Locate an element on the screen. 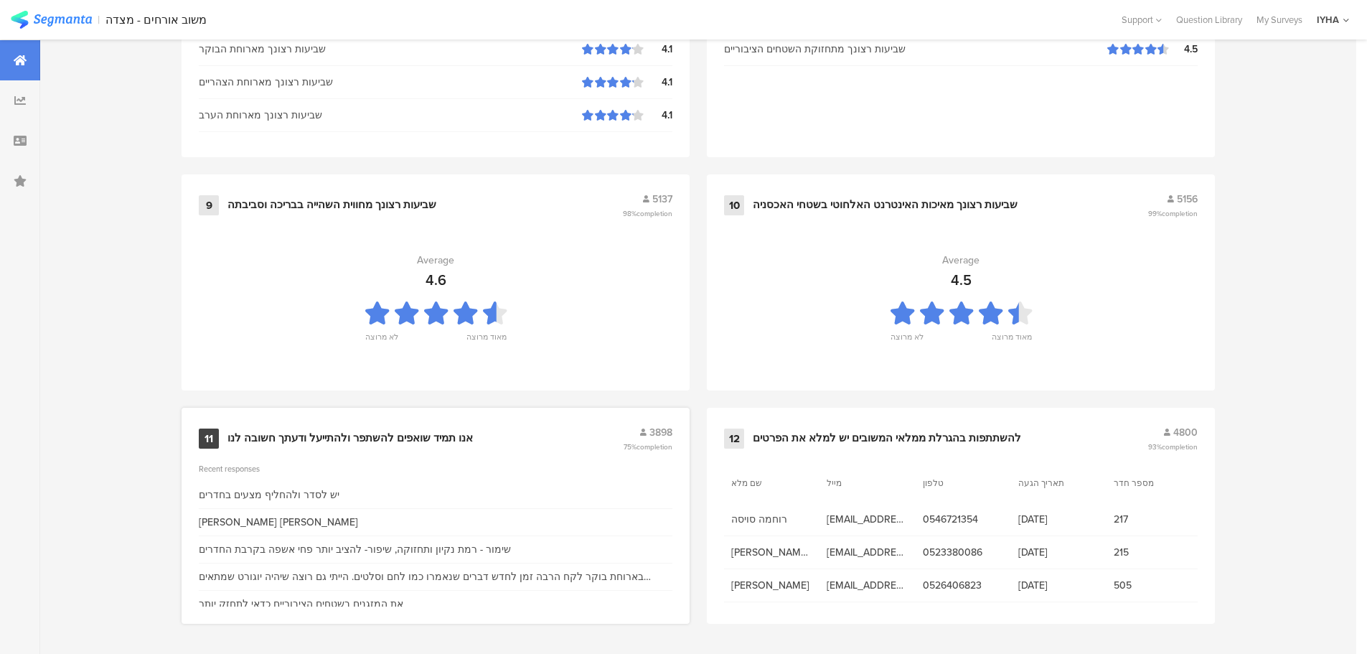 This screenshot has height=654, width=1367. div: את המזגנים בשטחים הציבוריים כדאי לתחזק יותר is located at coordinates (301, 603).